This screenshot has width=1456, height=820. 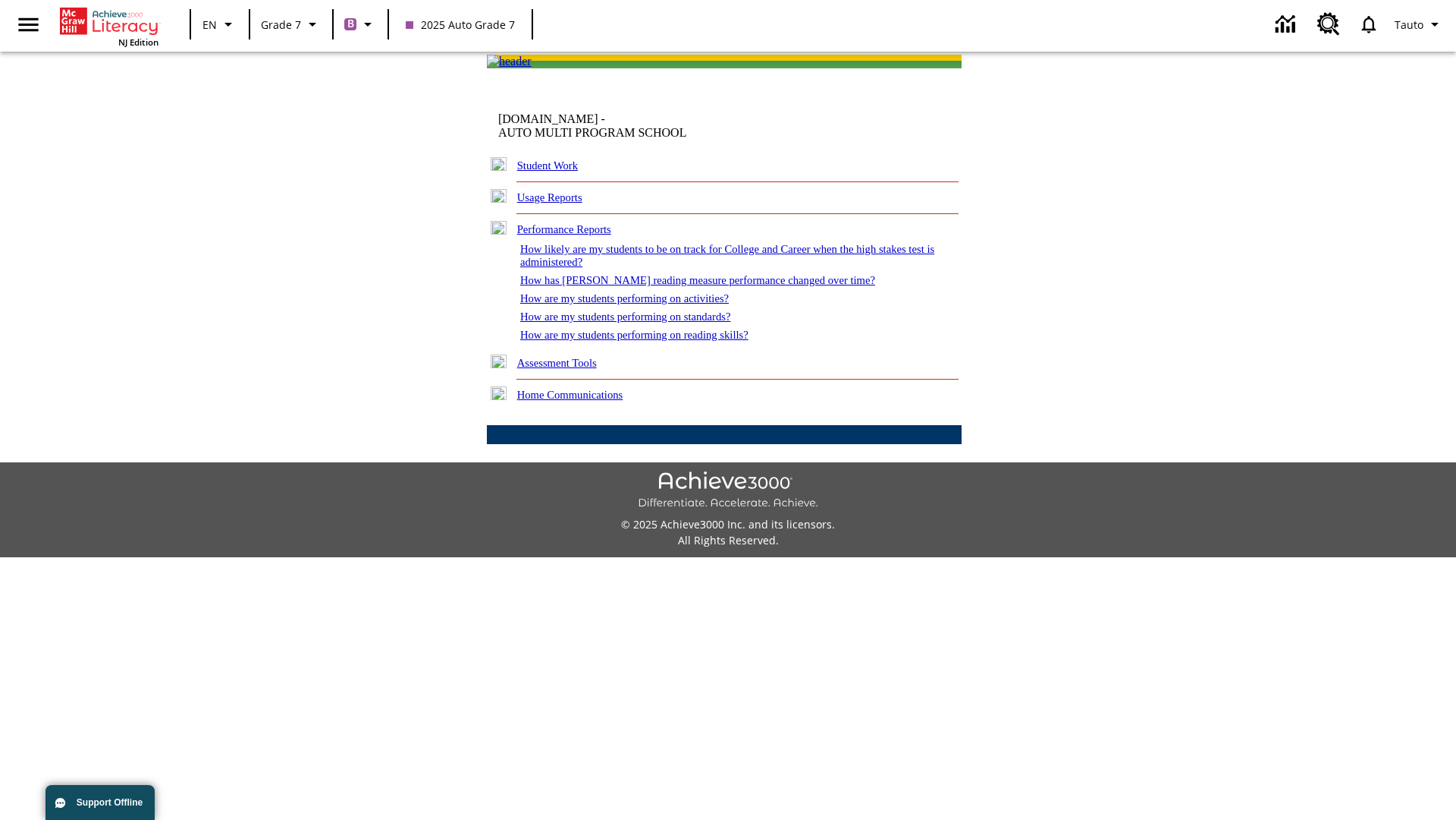 I want to click on span: Support Offline, so click(x=110, y=802).